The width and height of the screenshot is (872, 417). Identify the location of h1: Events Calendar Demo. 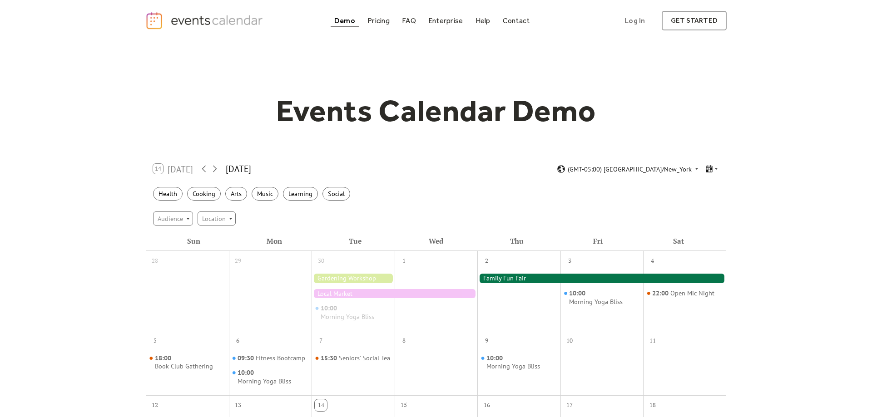
(436, 111).